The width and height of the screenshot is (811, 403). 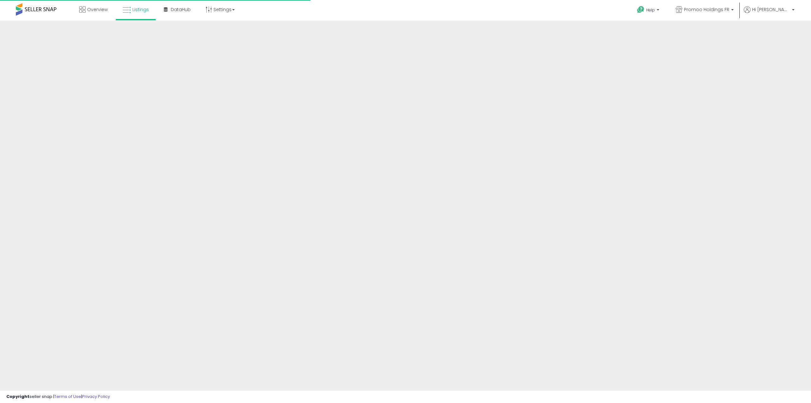 What do you see at coordinates (181, 10) in the screenshot?
I see `span: DataHub` at bounding box center [181, 10].